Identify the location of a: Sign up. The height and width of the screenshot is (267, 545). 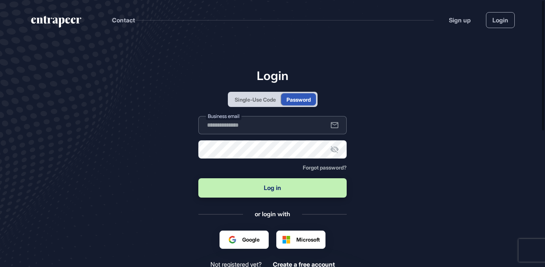
(460, 20).